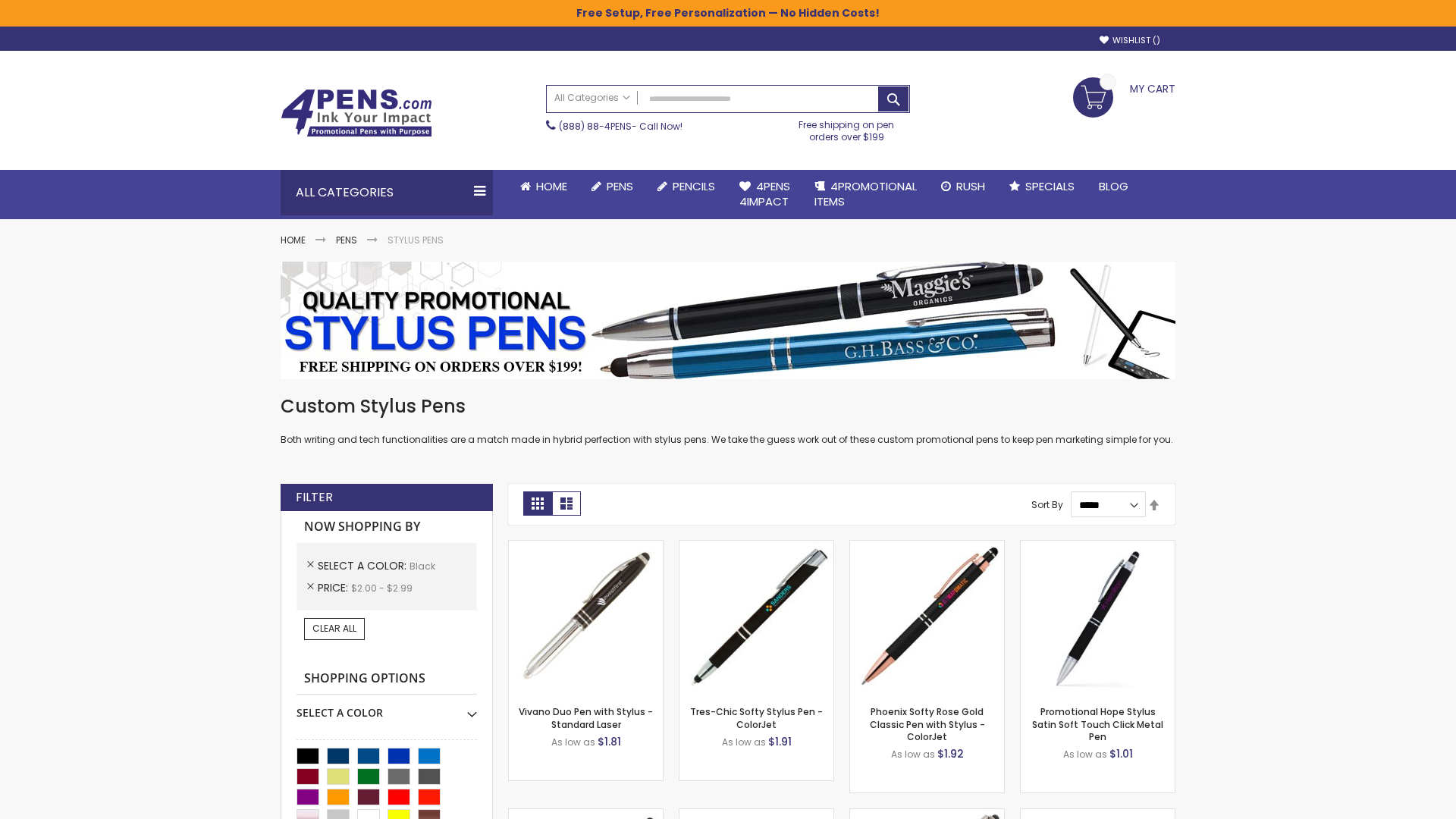 The height and width of the screenshot is (819, 1456). I want to click on div: Both writing and tech functionalities are a match made in hybrid perfection with stylus pens. We ..., so click(728, 420).